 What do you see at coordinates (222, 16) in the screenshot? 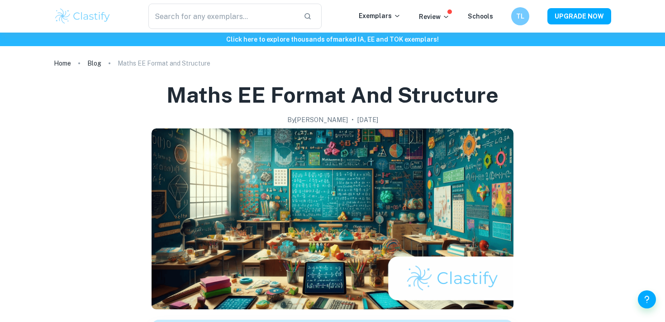
I see `input: Search for any exemplars...` at bounding box center [222, 16].